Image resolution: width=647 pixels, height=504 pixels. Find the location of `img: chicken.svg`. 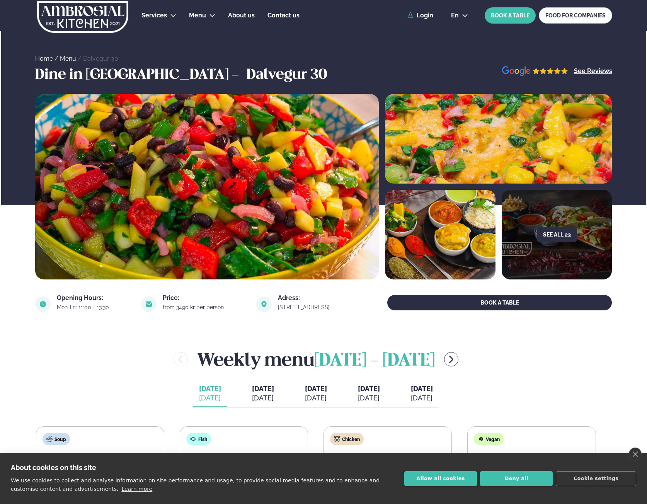

img: chicken.svg is located at coordinates (337, 439).